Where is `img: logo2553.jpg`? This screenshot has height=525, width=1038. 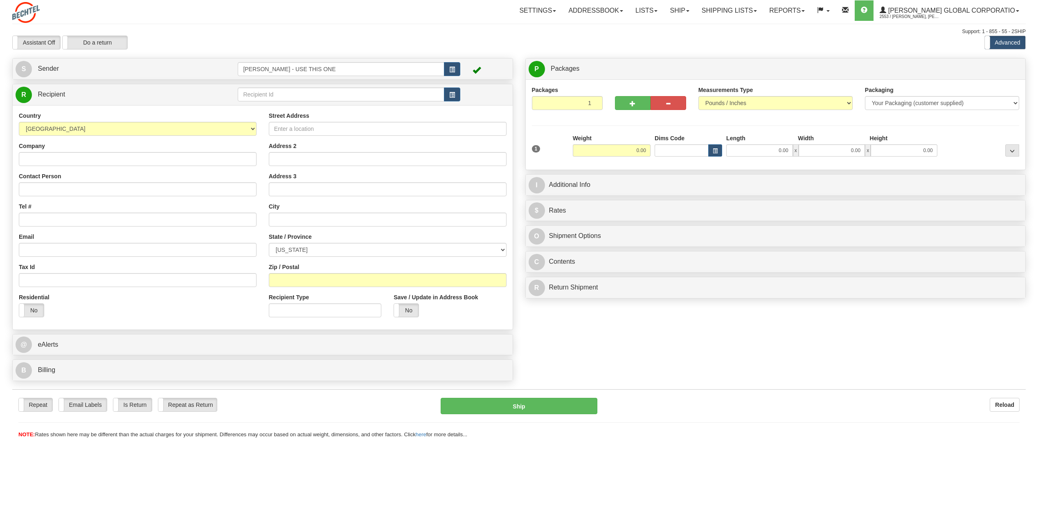 img: logo2553.jpg is located at coordinates (26, 12).